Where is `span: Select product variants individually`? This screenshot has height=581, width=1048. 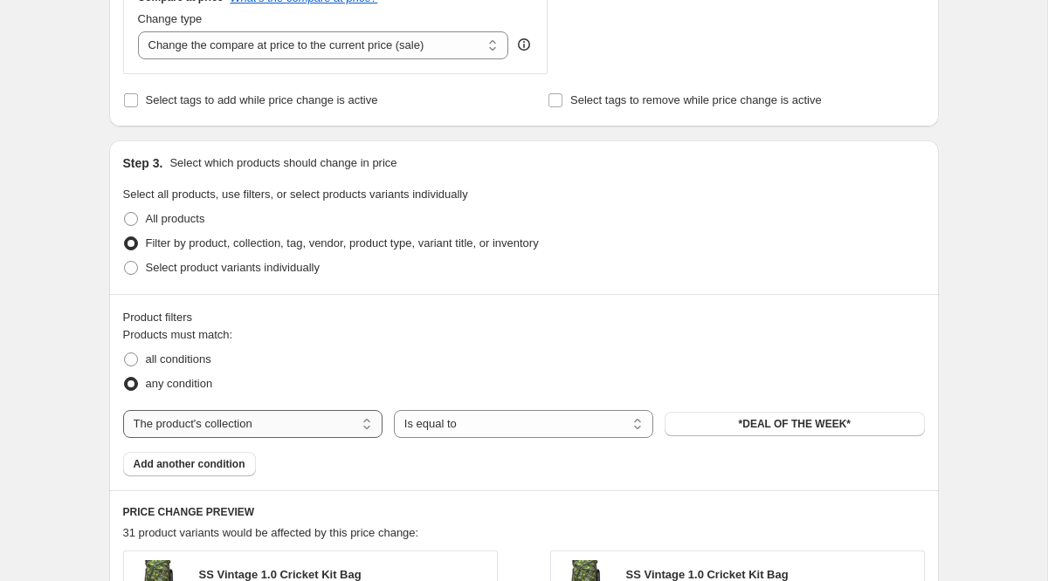 span: Select product variants individually is located at coordinates (232, 267).